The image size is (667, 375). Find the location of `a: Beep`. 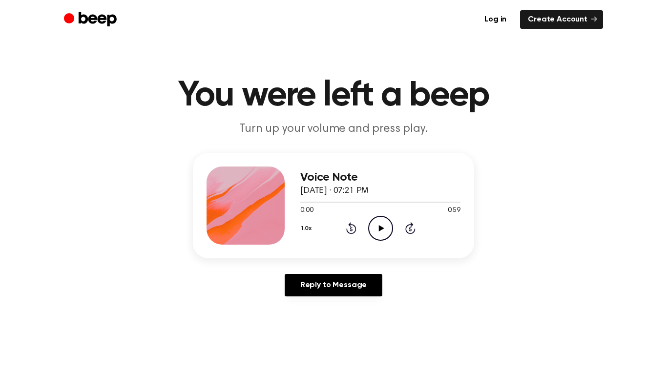

a: Beep is located at coordinates (91, 20).